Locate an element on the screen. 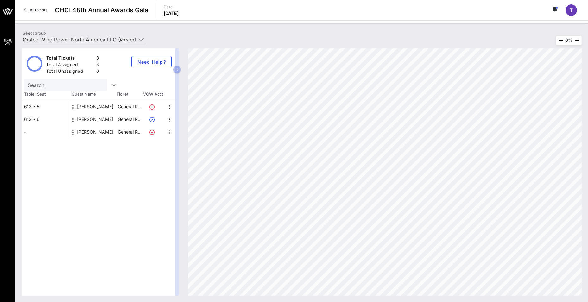 This screenshot has height=302, width=588. span: VOW Acct is located at coordinates (153, 94).